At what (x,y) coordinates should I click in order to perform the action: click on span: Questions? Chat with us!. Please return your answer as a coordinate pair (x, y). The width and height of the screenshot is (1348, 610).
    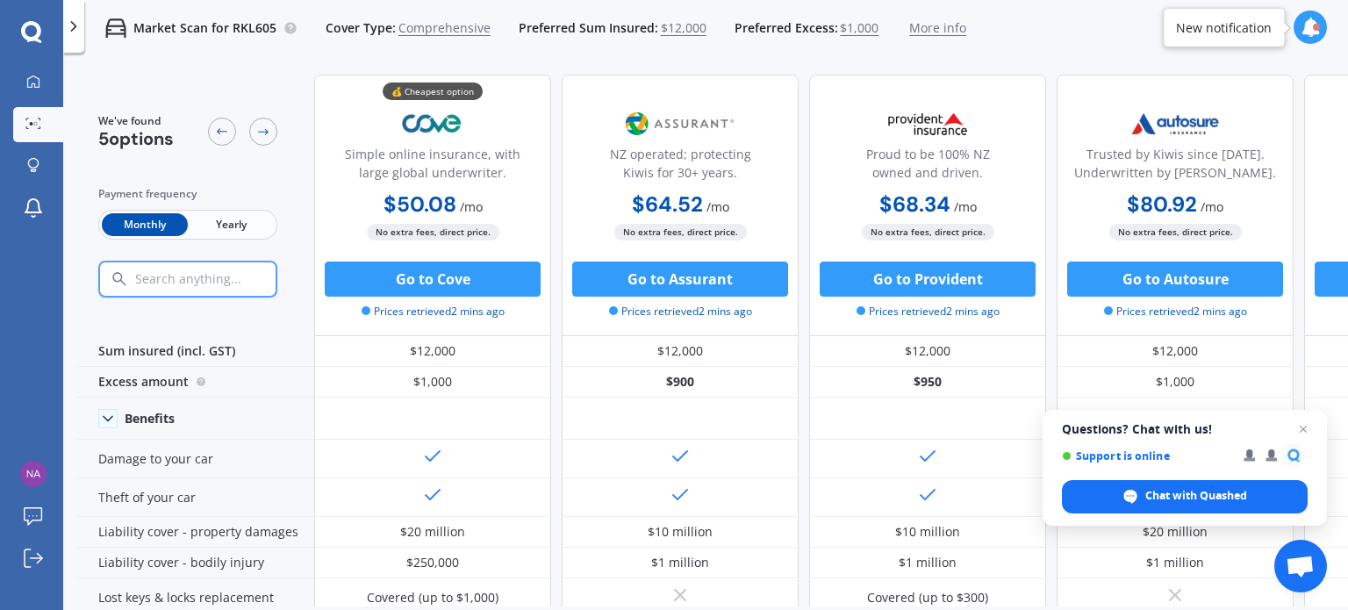
    Looking at the image, I should click on (1185, 429).